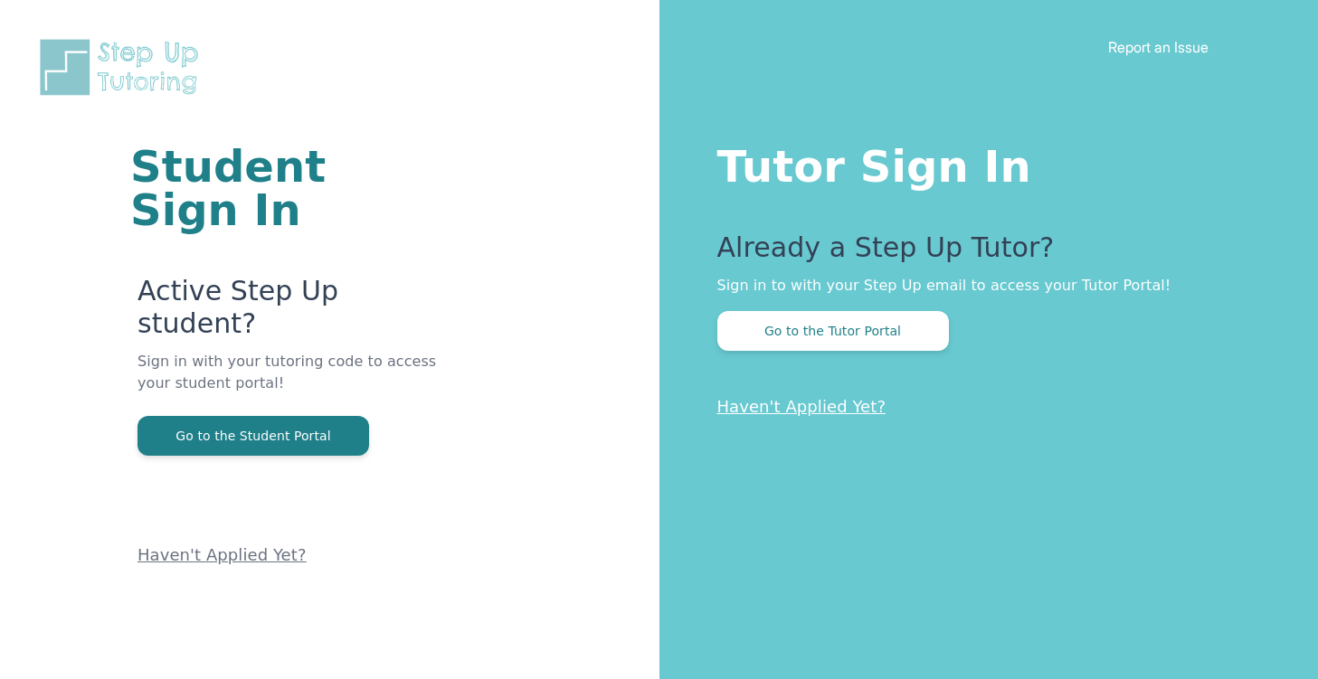 The width and height of the screenshot is (1318, 679). Describe the element at coordinates (123, 67) in the screenshot. I see `img: Step Up Tutoring horizontal logo` at that location.